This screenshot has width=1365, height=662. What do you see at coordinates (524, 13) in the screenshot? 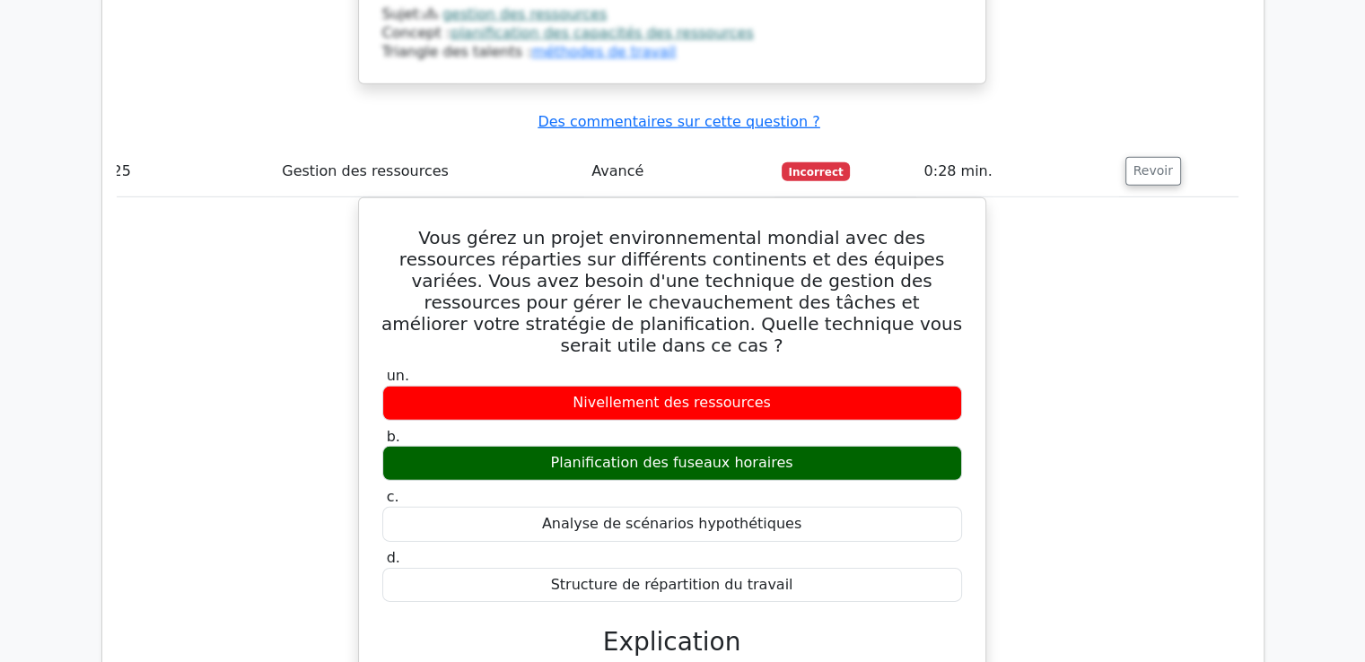
I see `font: gestion des ressources` at bounding box center [524, 13].